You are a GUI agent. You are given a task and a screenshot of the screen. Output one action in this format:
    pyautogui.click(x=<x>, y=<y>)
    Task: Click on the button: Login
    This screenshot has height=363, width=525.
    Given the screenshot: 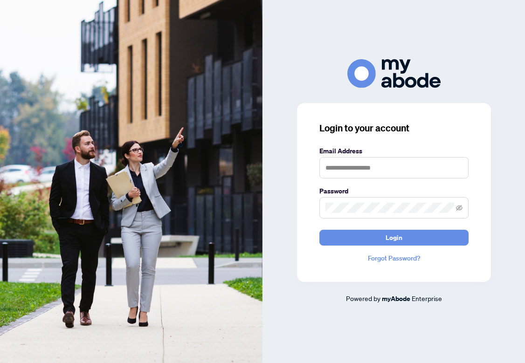 What is the action you would take?
    pyautogui.click(x=394, y=238)
    